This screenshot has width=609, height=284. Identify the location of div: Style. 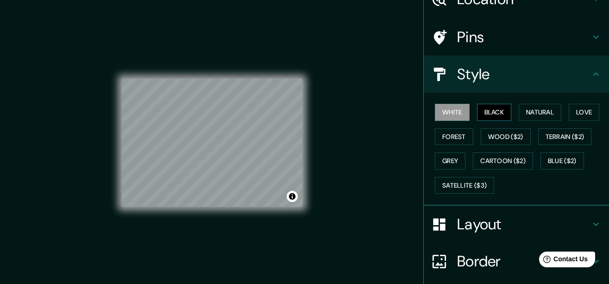
(516, 74).